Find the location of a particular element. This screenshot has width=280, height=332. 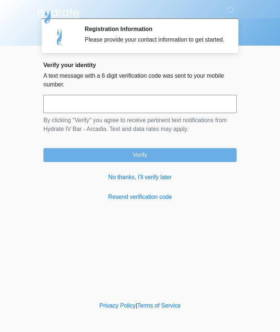

p: A text message with a 6 digit verification code was sent to your mobile number. is located at coordinates (140, 80).